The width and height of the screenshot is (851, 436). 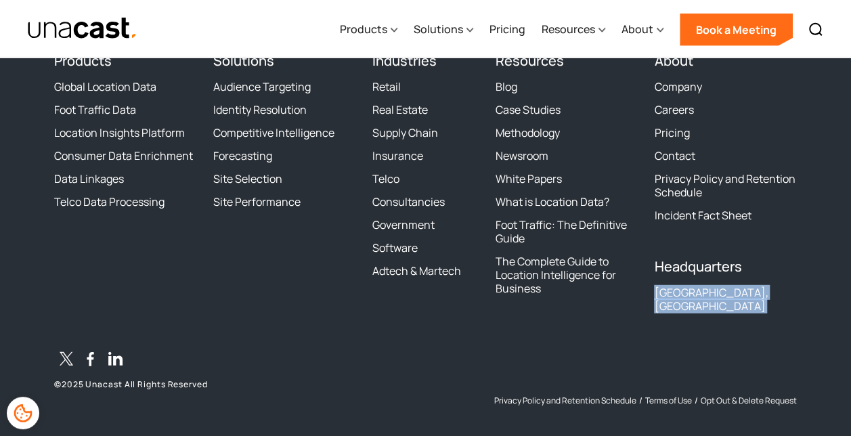 What do you see at coordinates (66, 362) in the screenshot?
I see `a: Twitter / X` at bounding box center [66, 362].